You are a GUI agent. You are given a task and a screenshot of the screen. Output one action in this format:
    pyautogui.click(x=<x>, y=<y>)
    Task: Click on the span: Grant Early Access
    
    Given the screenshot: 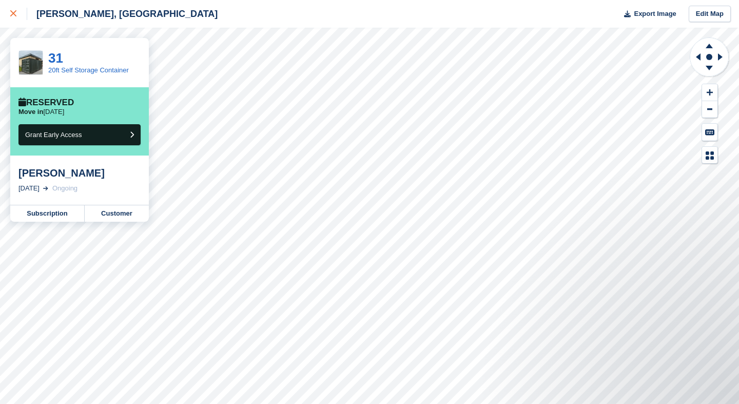 What is the action you would take?
    pyautogui.click(x=53, y=134)
    